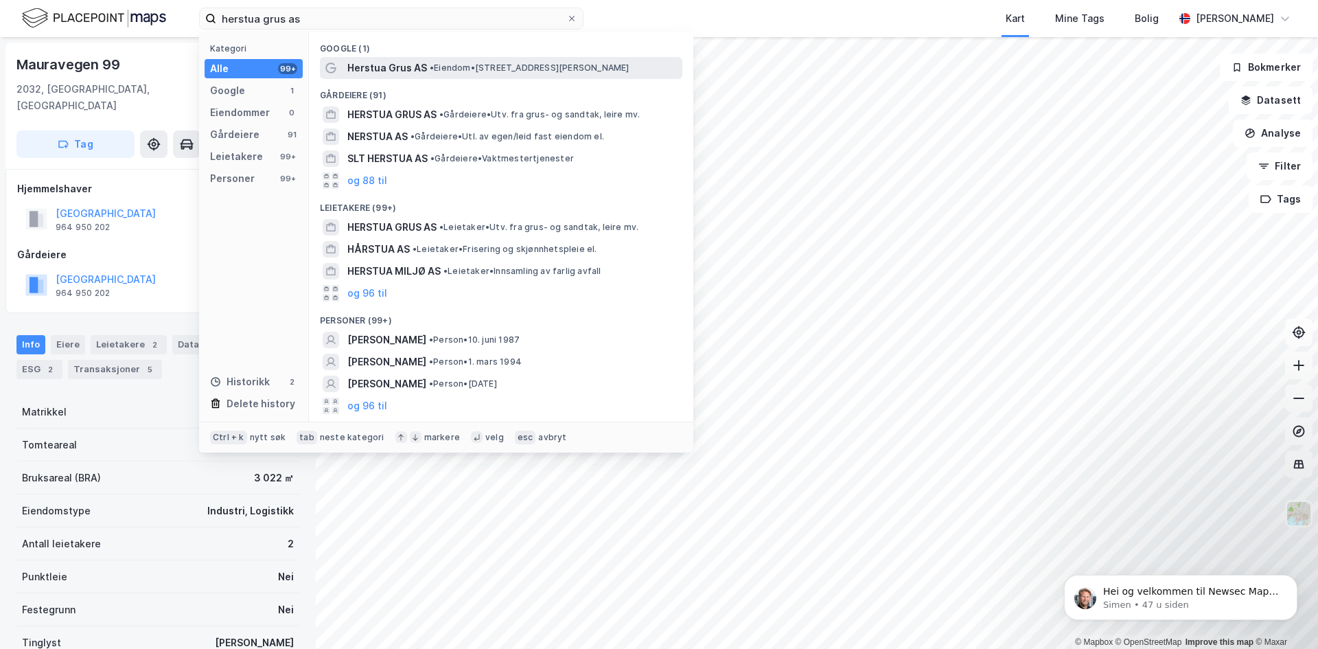  Describe the element at coordinates (387, 68) in the screenshot. I see `span: Herstua Grus AS` at that location.